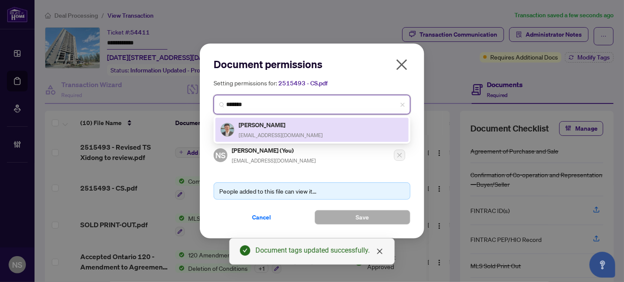 Image resolution: width=624 pixels, height=282 pixels. I want to click on span: check-circle, so click(245, 251).